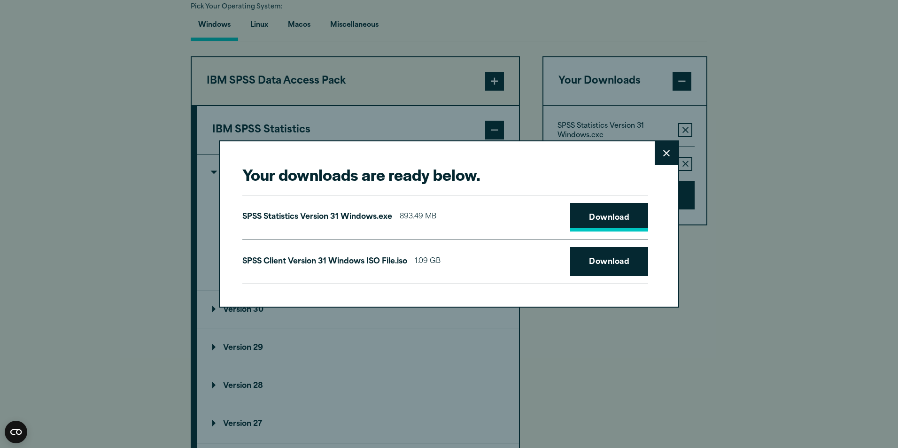  Describe the element at coordinates (325, 262) in the screenshot. I see `p: SPSS Client Version 31 Windows ISO File.iso` at that location.